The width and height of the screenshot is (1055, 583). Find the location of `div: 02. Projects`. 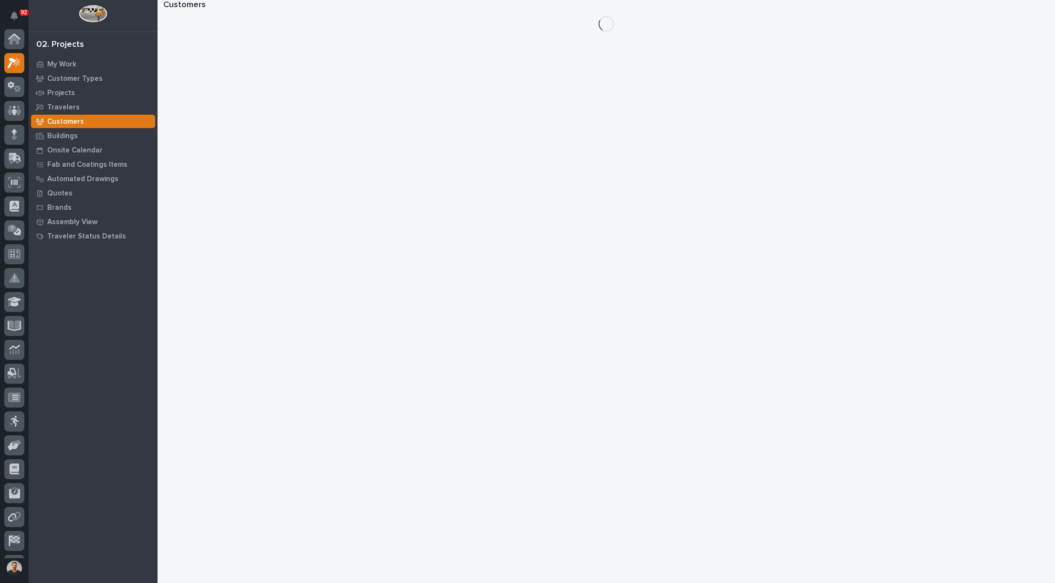

div: 02. Projects is located at coordinates (60, 45).